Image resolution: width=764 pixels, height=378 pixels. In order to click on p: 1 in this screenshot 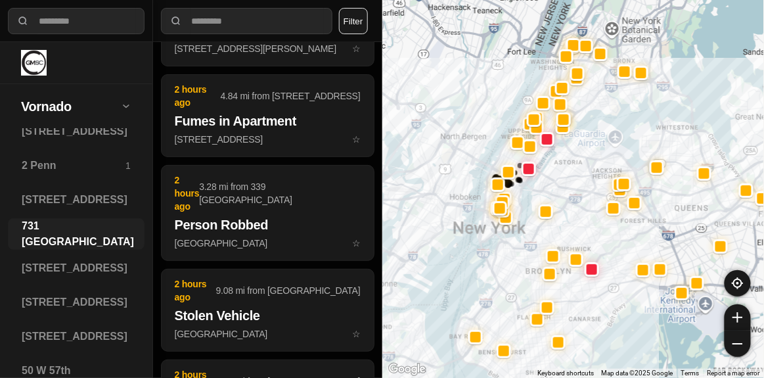, I will do `click(128, 166)`.